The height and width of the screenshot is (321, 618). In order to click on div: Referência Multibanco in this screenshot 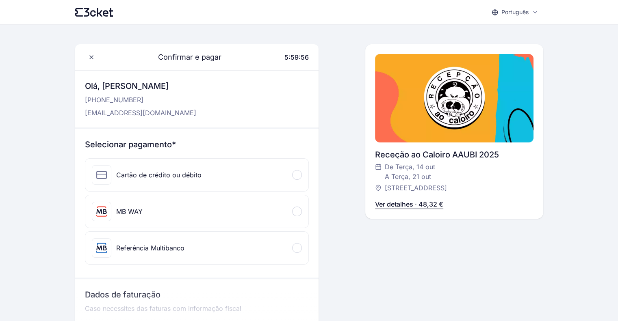, I will do `click(150, 248)`.